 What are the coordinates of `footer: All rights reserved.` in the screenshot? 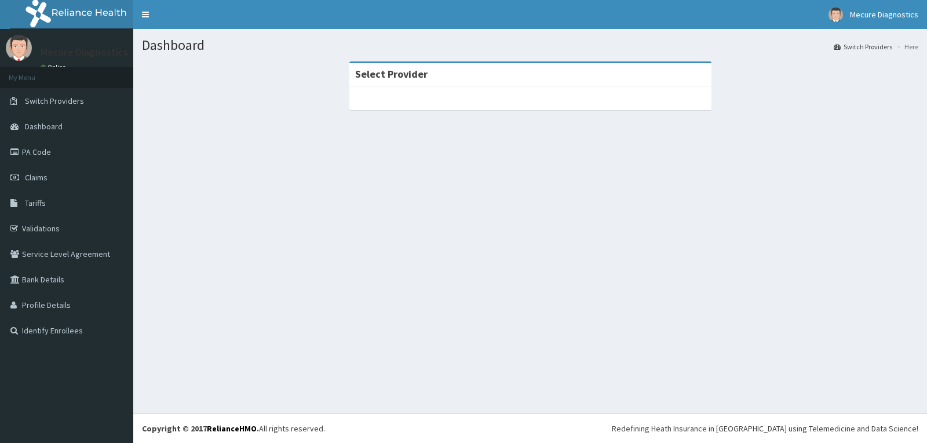 It's located at (530, 428).